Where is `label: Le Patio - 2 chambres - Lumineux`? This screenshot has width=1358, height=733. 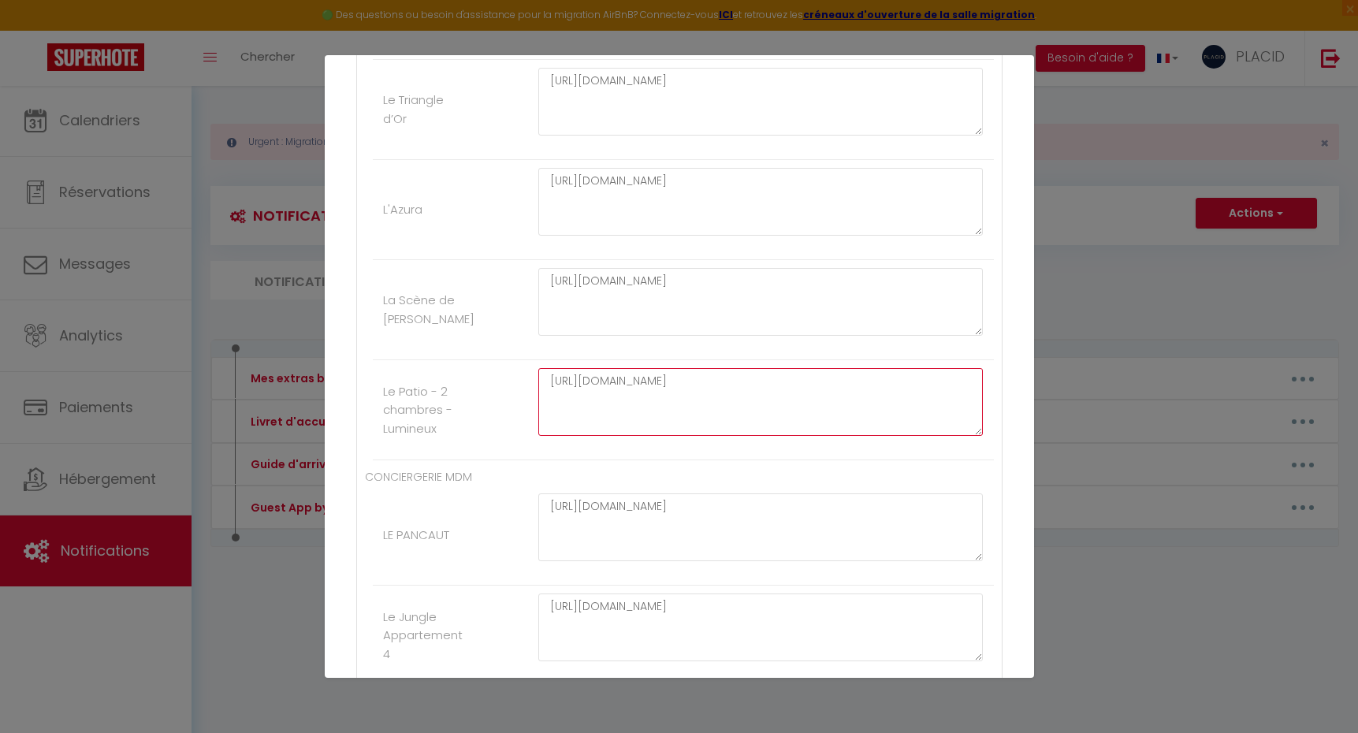
label: Le Patio - 2 chambres - Lumineux is located at coordinates (424, 410).